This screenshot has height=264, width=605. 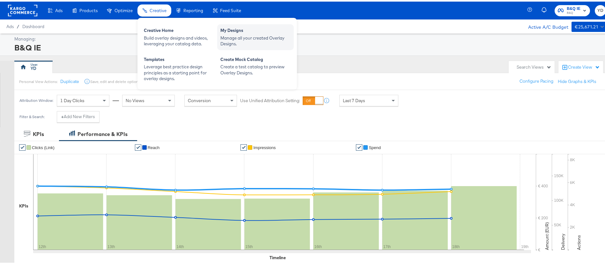 I want to click on span: Clicks (Link), so click(x=43, y=146).